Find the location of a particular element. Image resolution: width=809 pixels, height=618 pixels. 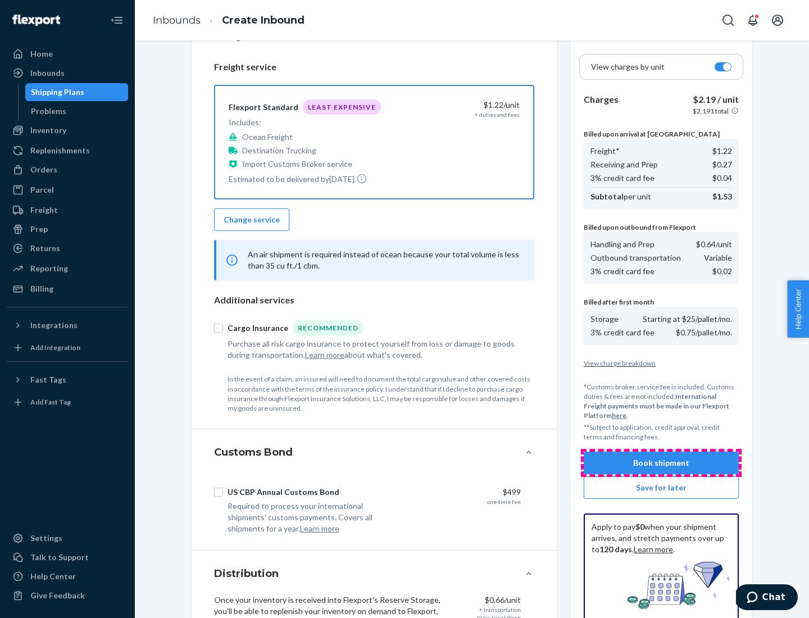

a: Returns is located at coordinates (67, 248).